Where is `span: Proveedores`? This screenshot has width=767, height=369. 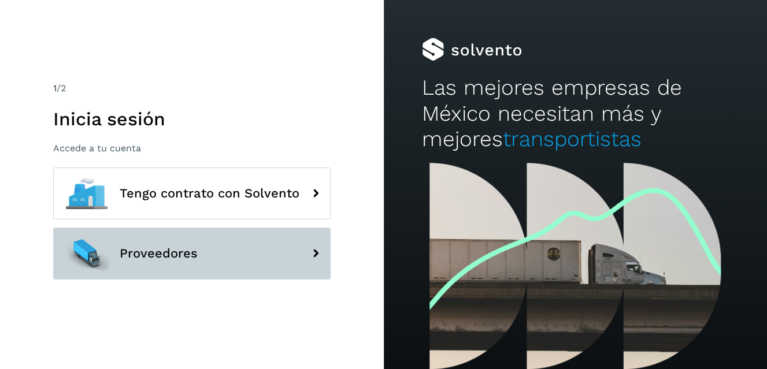
span: Proveedores is located at coordinates (158, 254).